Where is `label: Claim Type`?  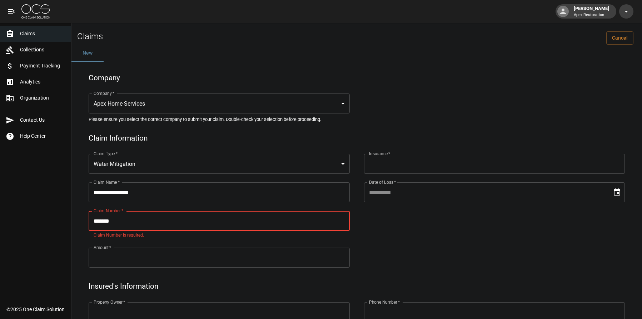 label: Claim Type is located at coordinates (105, 154).